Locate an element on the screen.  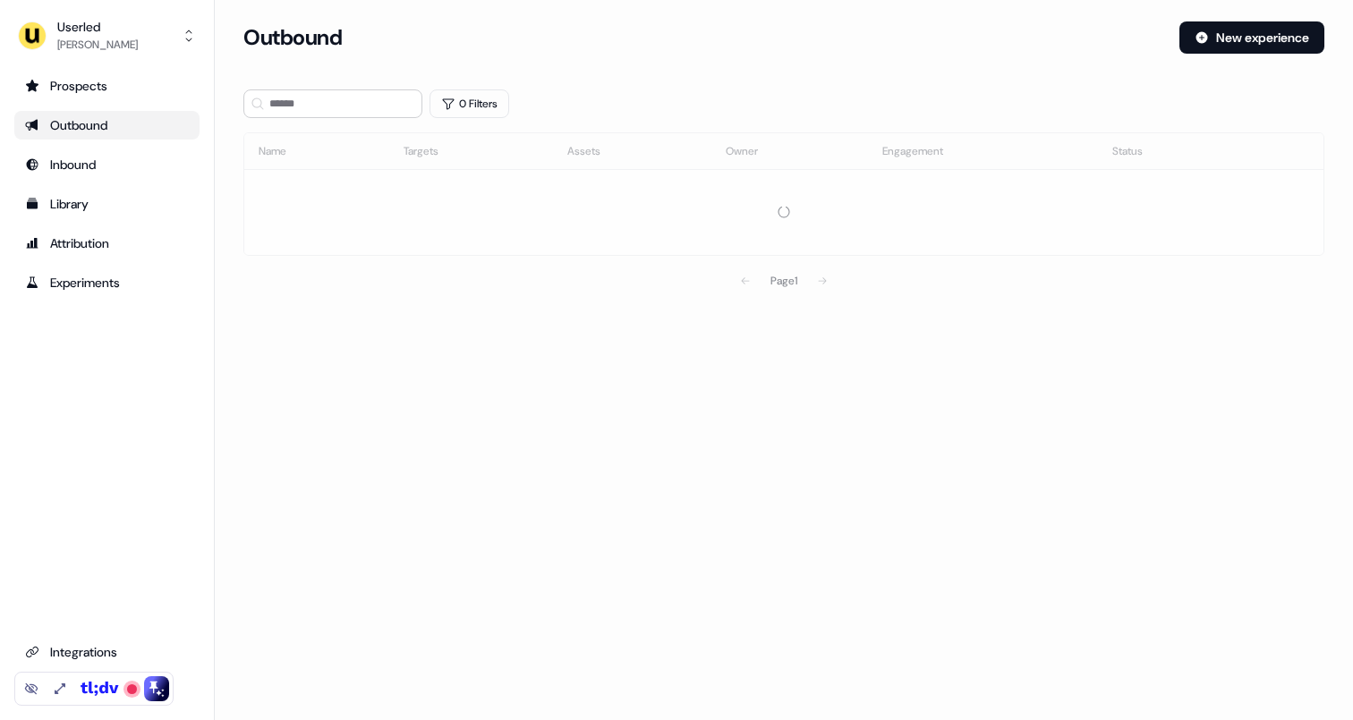
button: 0 Filters is located at coordinates (469, 104).